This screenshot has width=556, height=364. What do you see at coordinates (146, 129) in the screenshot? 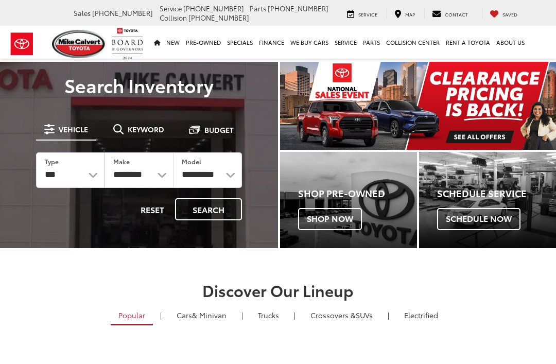
I see `span: Keyword` at bounding box center [146, 129].